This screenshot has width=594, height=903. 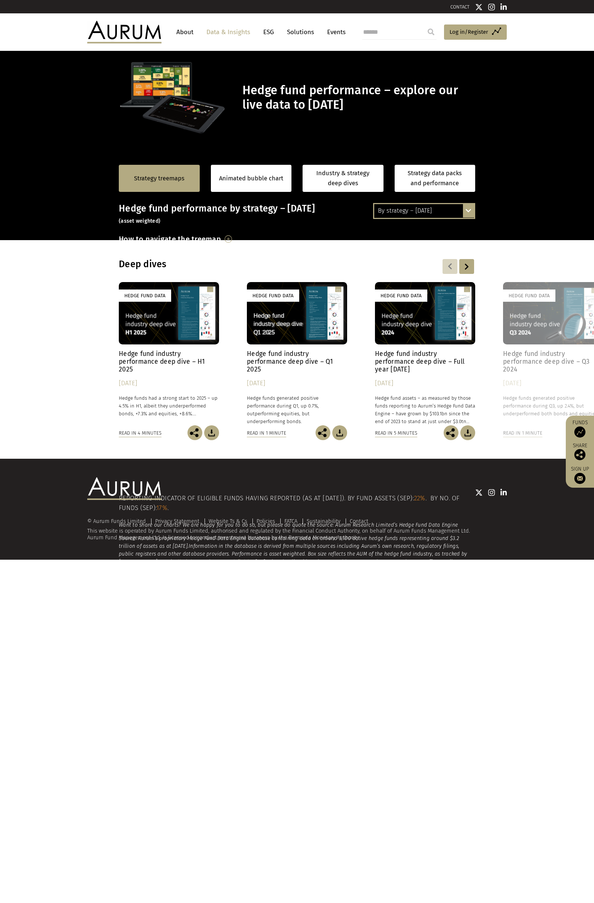 I want to click on em: Source: Aurum’s proprietary Hedge Fund Data Engine database containing data on around 3,100 activ..., so click(x=289, y=542).